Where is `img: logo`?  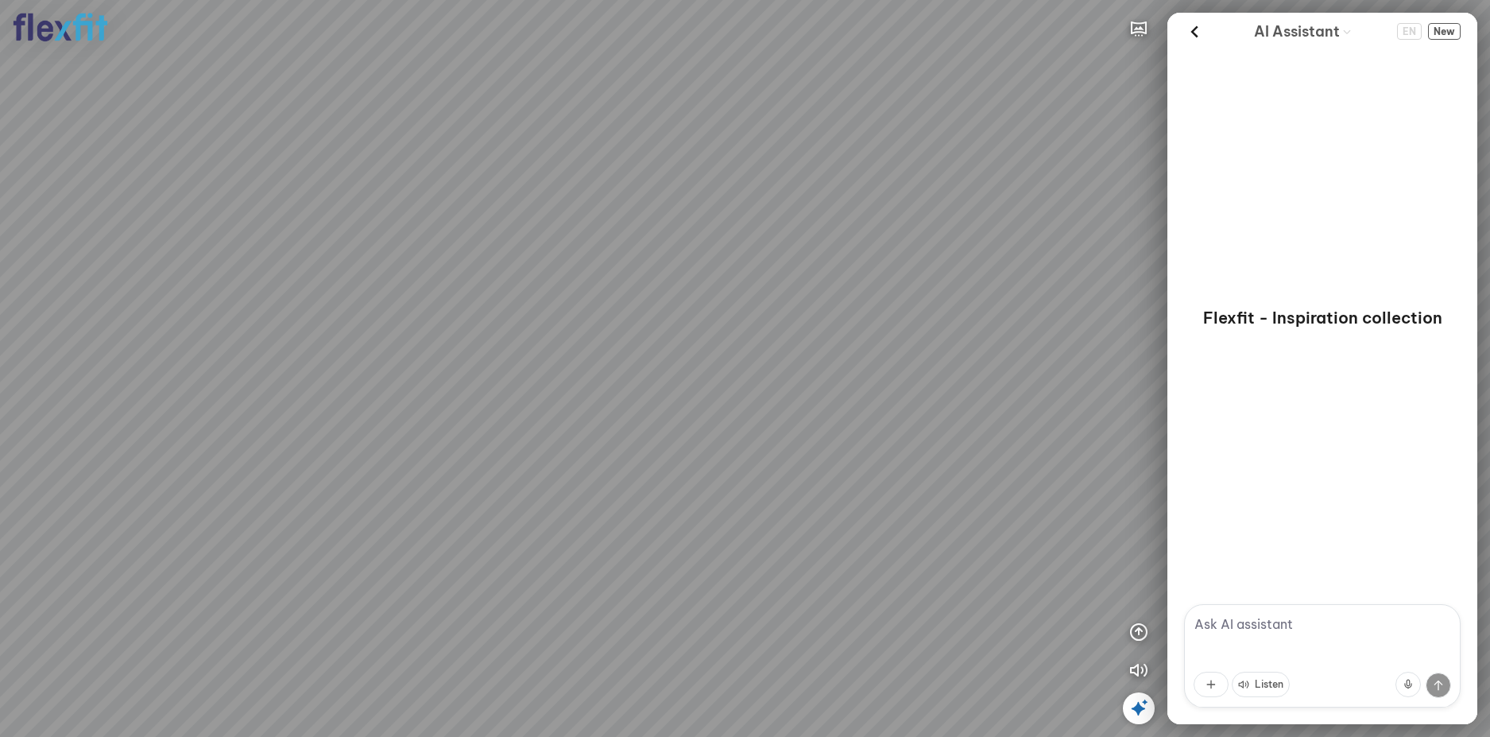 img: logo is located at coordinates (60, 27).